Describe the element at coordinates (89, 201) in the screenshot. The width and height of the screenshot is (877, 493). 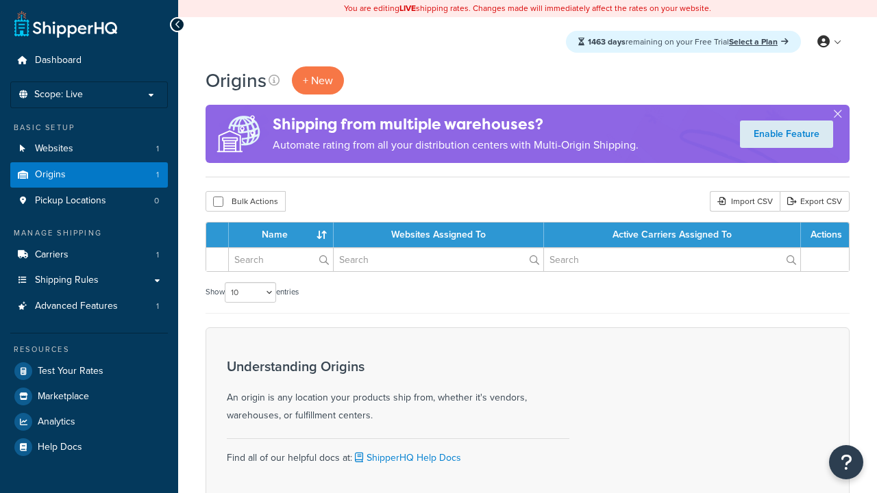
I see `a: Pickup Locations 0` at that location.